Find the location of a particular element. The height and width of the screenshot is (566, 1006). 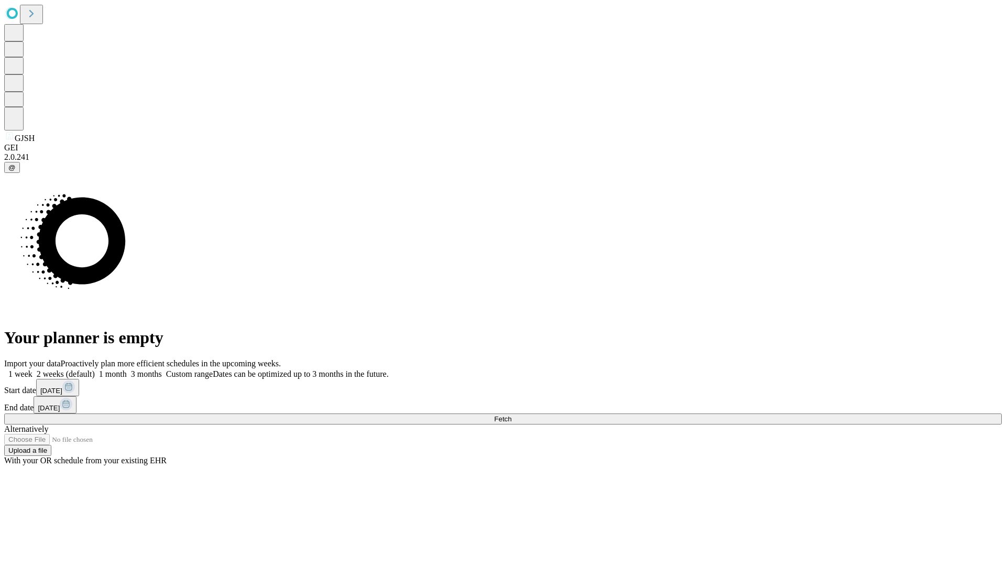

span: 1 month is located at coordinates (113, 374).